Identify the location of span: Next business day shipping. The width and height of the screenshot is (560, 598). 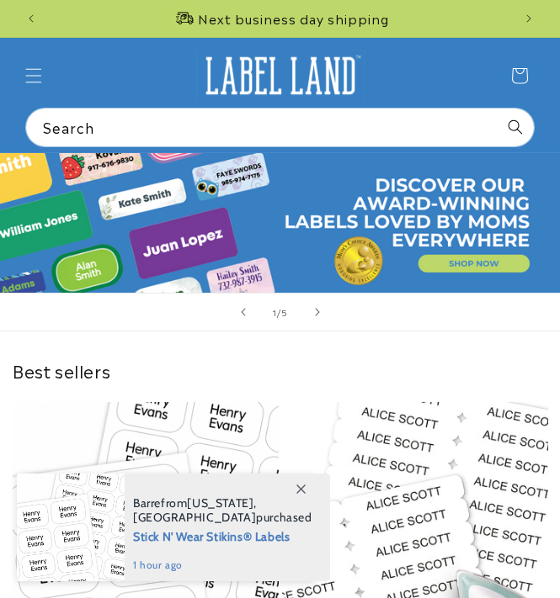
(293, 19).